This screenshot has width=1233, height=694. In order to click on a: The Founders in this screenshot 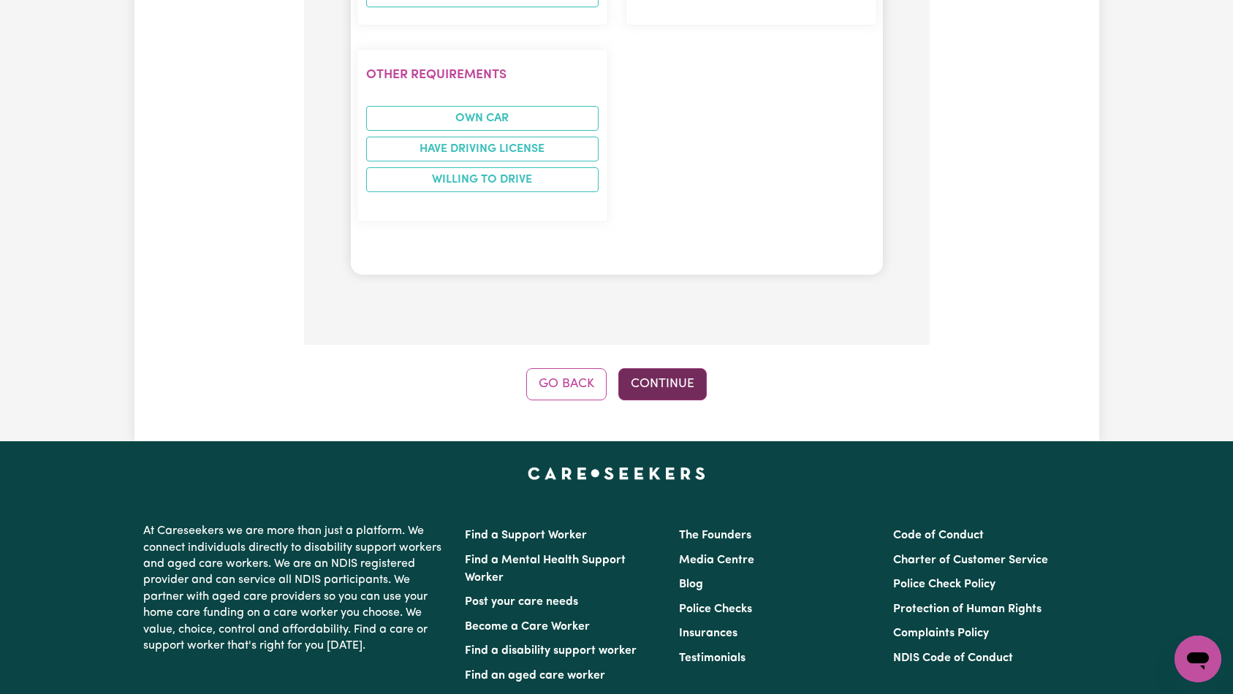, I will do `click(715, 536)`.